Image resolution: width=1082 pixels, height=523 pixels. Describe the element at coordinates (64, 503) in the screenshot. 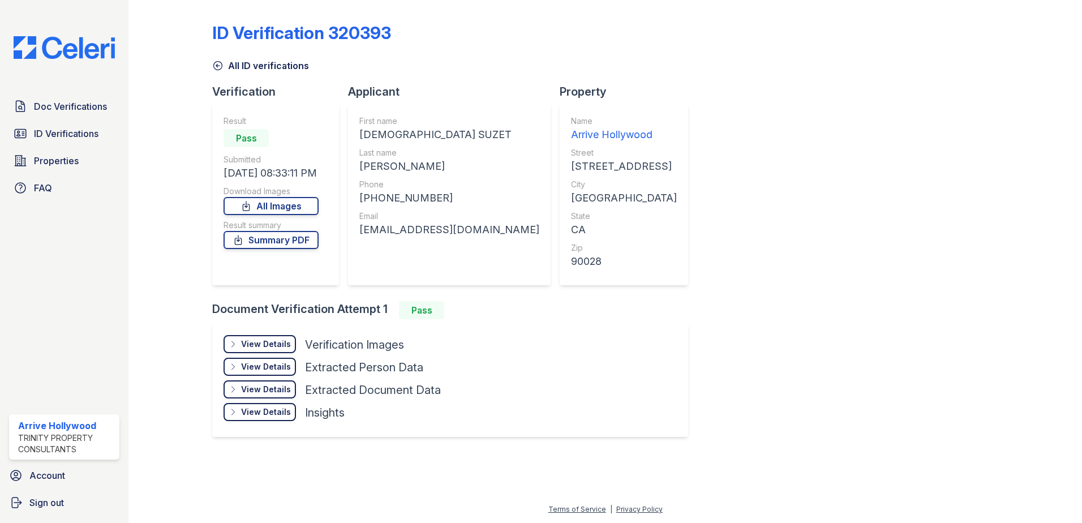

I see `button: Sign out` at that location.